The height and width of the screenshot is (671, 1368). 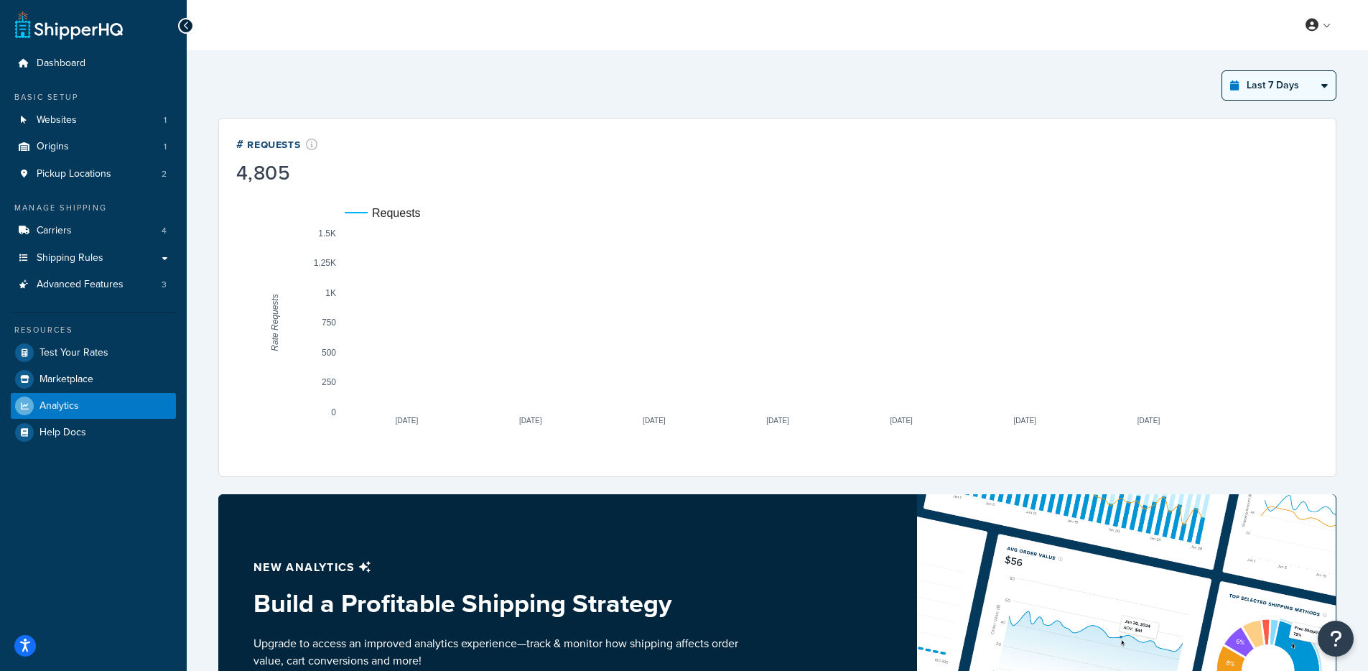 I want to click on div: Basic Setup, so click(x=93, y=97).